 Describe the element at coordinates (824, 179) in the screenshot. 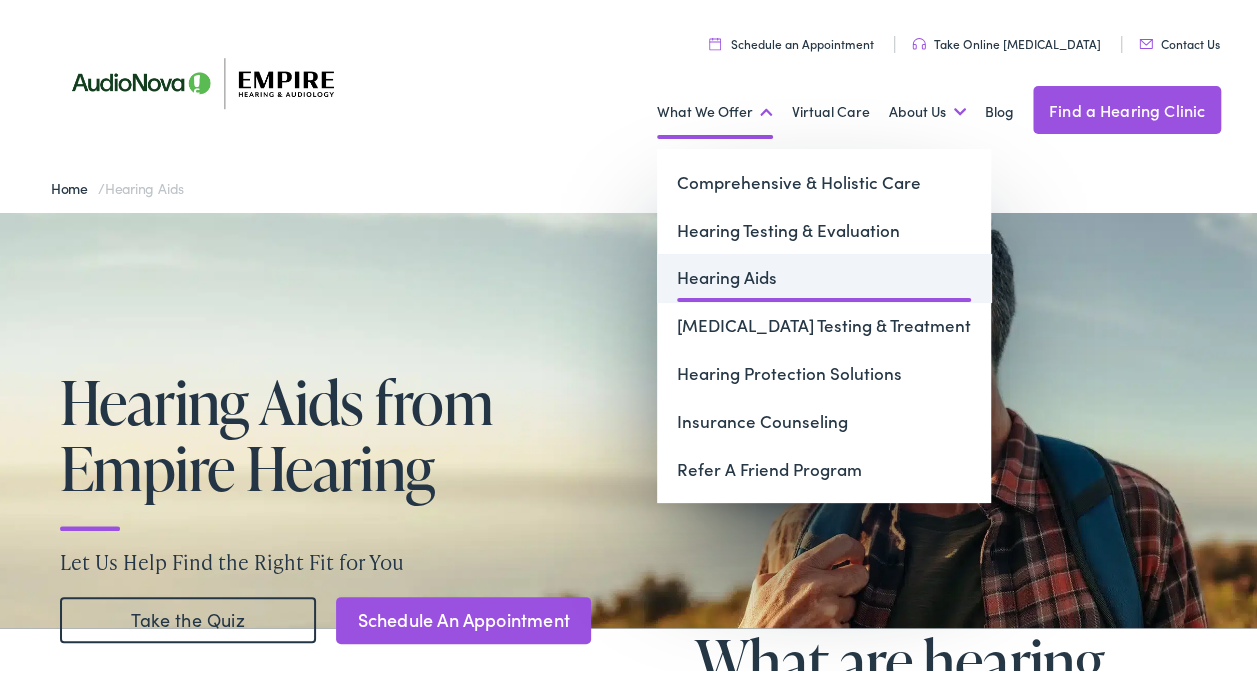

I see `a: Comprehensive & Holistic Care` at that location.